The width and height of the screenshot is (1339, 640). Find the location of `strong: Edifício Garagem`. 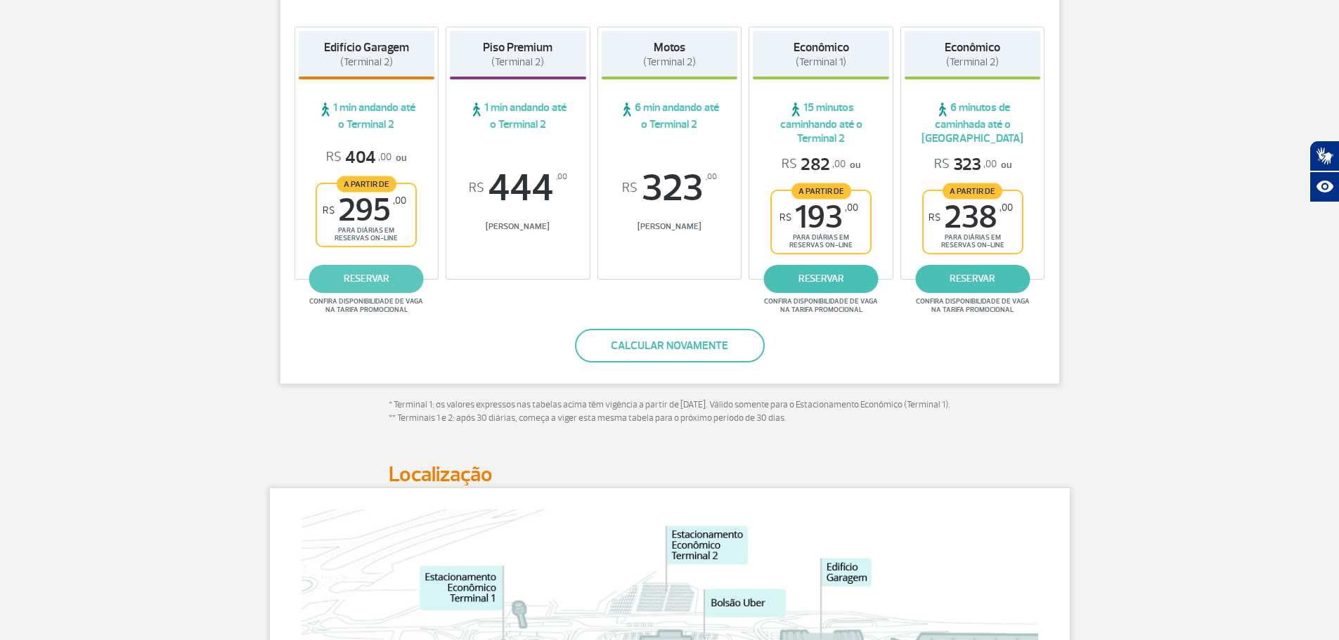

strong: Edifício Garagem is located at coordinates (366, 47).